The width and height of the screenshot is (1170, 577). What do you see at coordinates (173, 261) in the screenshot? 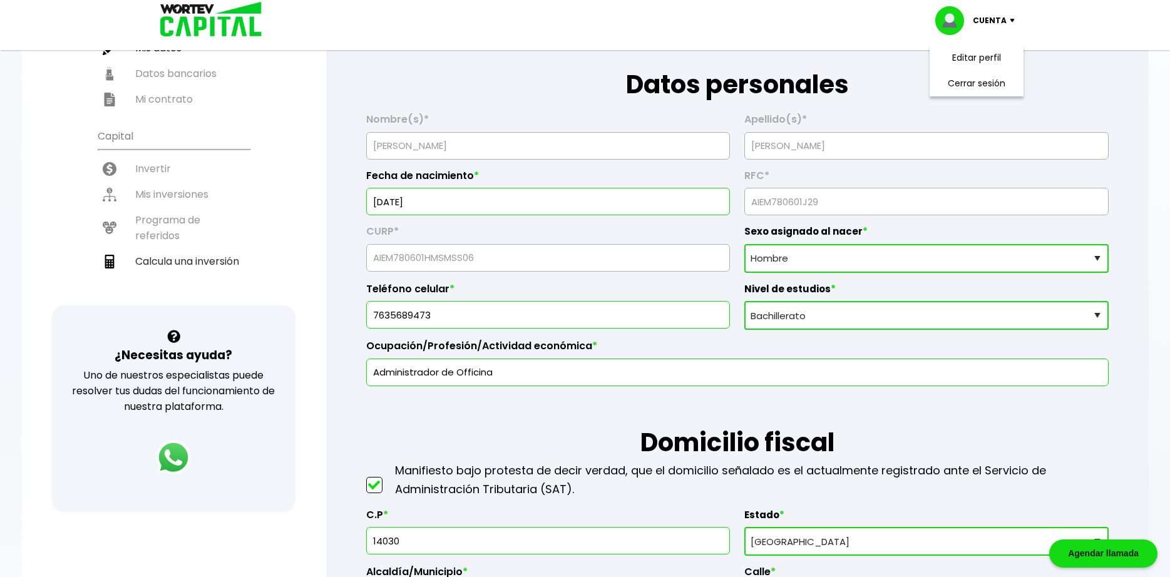
I see `li: Calcula una inversión` at bounding box center [173, 261].